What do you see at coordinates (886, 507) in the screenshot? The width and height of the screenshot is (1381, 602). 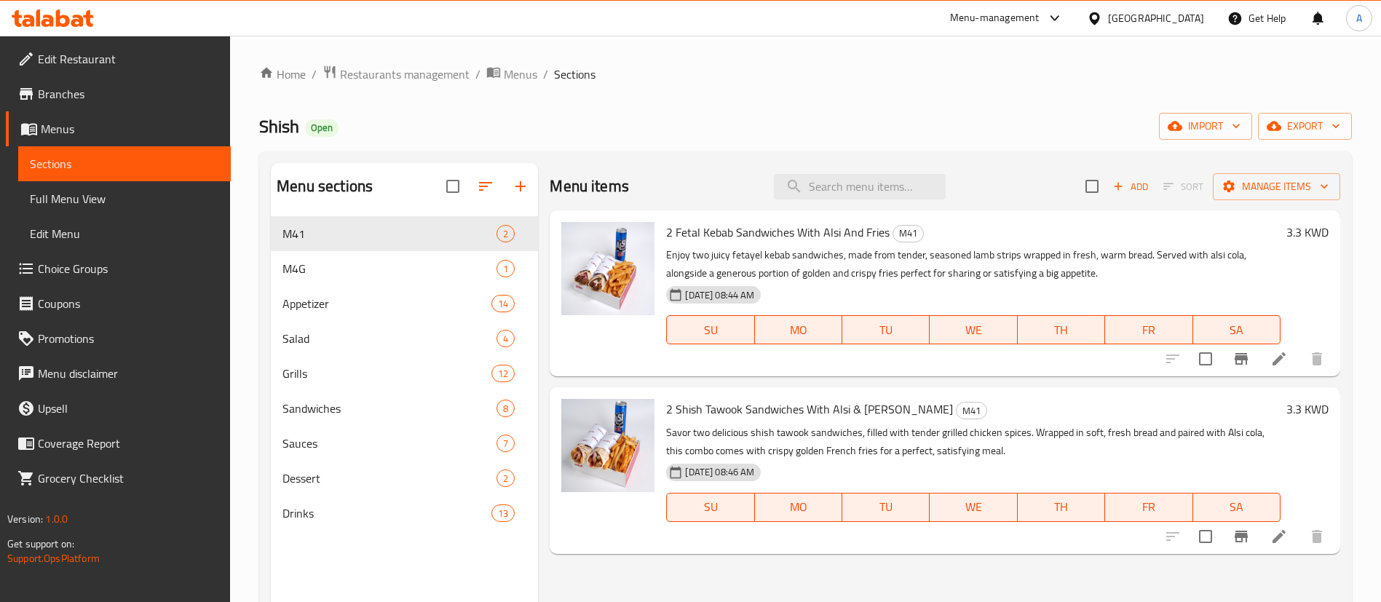 I see `span: TU` at bounding box center [886, 507].